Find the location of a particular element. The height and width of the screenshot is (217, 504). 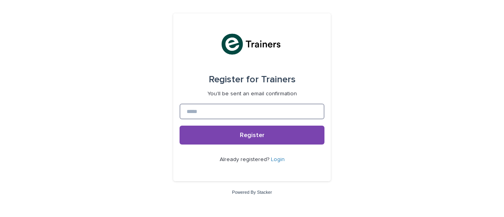

a: Login is located at coordinates (277, 159).